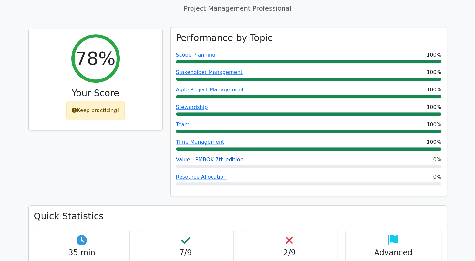 The width and height of the screenshot is (475, 261). Describe the element at coordinates (210, 89) in the screenshot. I see `a: Agile Project Management` at that location.